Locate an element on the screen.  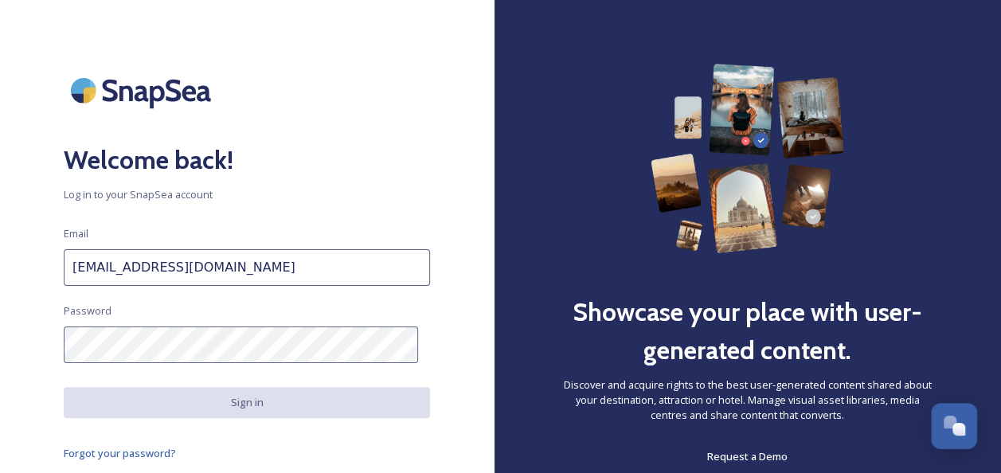
span: Forgot your password? is located at coordinates (119, 453).